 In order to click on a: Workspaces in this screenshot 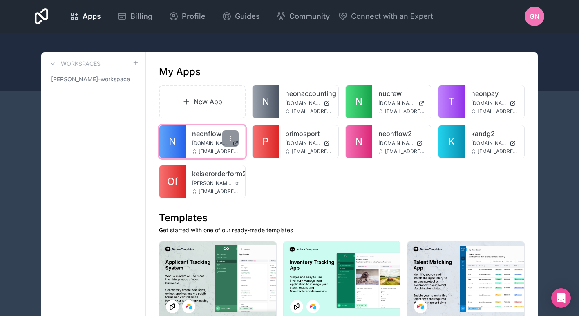, I will do `click(74, 64)`.